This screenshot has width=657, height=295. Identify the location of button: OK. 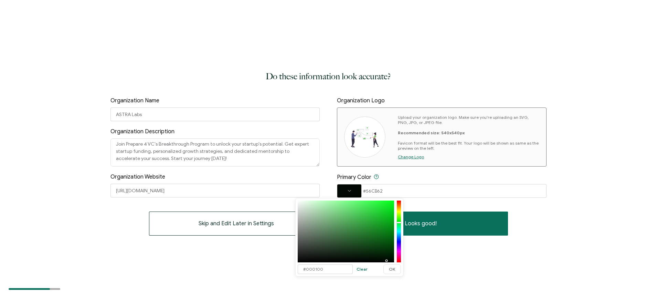
(392, 270).